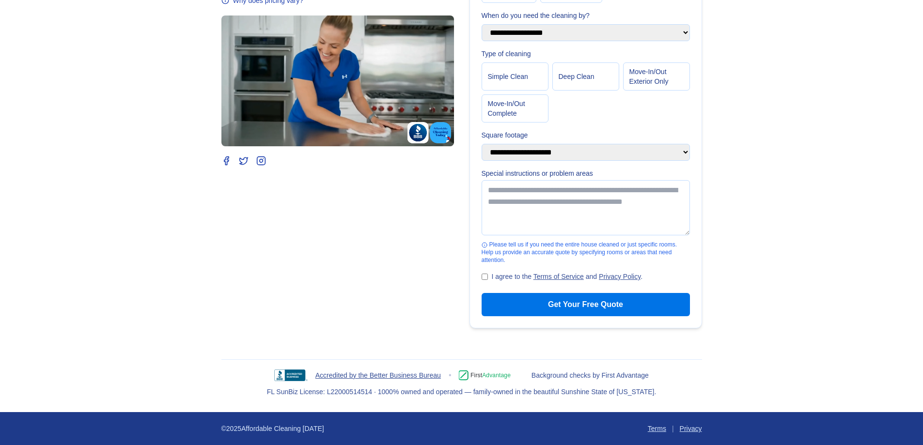 This screenshot has width=923, height=445. I want to click on label: I agree to the and ., so click(567, 277).